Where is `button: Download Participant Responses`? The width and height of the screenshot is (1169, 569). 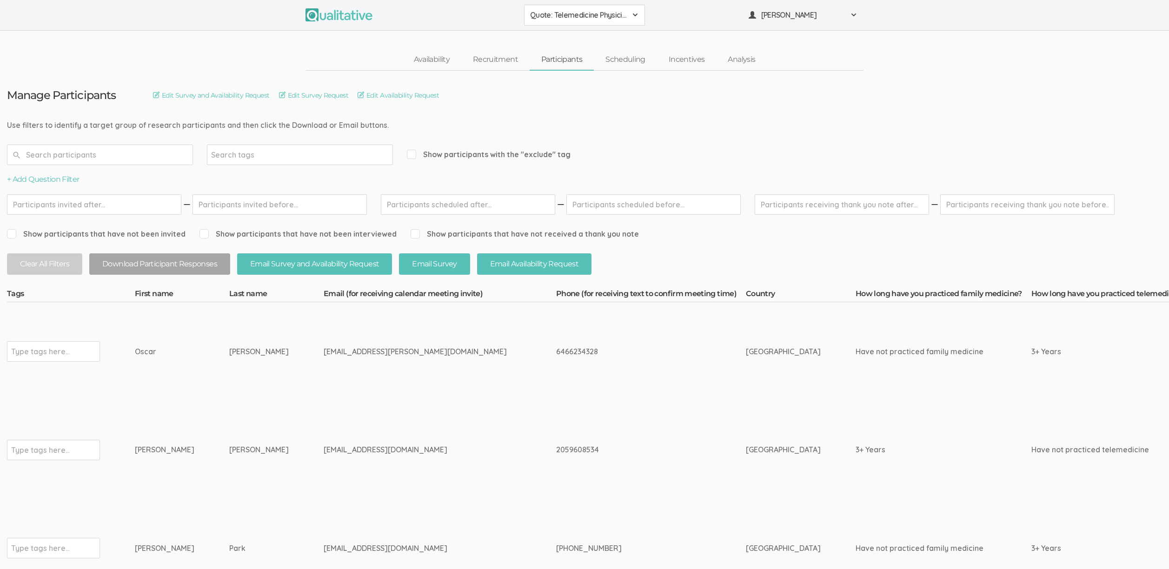 button: Download Participant Responses is located at coordinates (159, 264).